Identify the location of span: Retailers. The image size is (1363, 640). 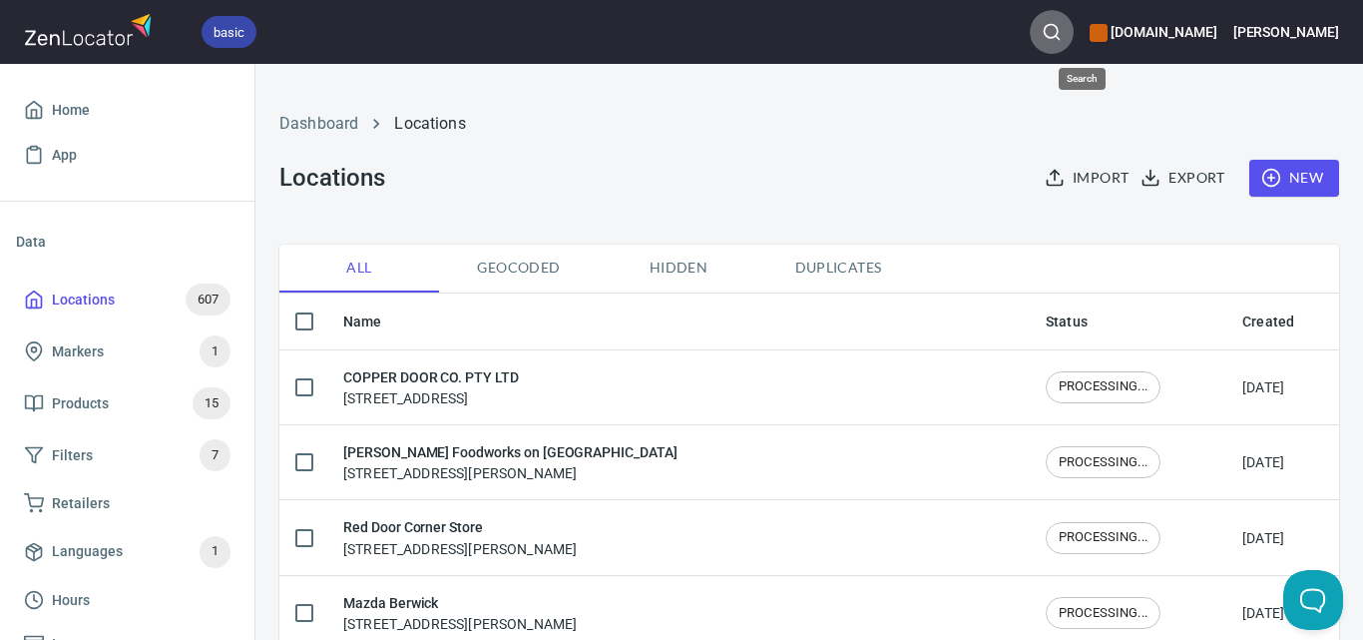
(81, 503).